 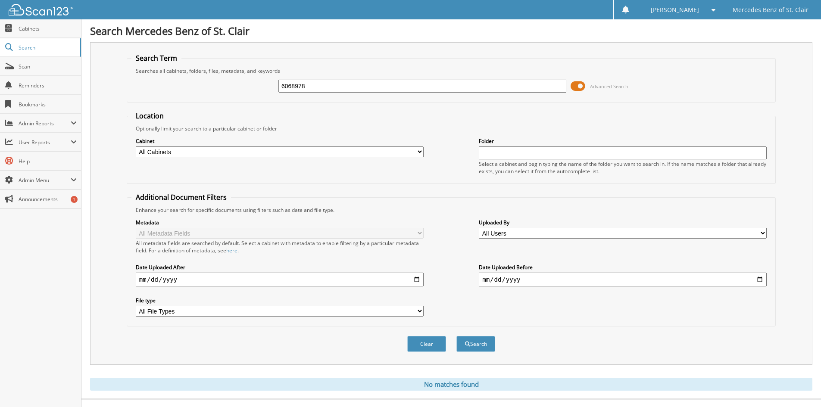 I want to click on span: Mercedes Benz of St. Clair, so click(x=771, y=10).